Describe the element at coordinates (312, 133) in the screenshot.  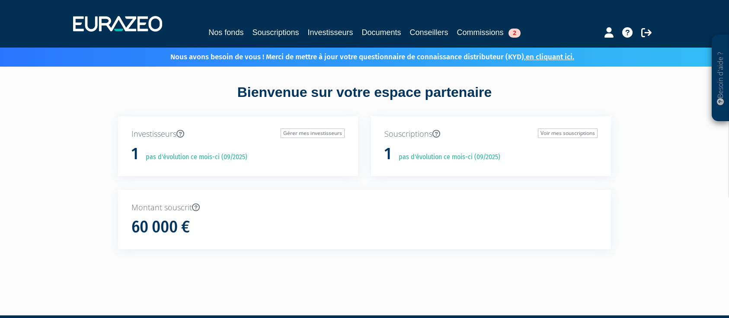
I see `a: Gérer mes investisseurs` at that location.